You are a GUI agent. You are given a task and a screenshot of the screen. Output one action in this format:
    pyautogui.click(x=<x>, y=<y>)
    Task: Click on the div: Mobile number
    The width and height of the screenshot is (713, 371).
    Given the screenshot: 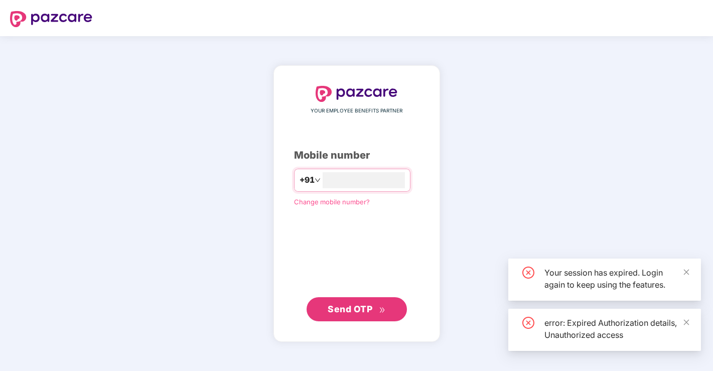 What is the action you would take?
    pyautogui.click(x=357, y=155)
    